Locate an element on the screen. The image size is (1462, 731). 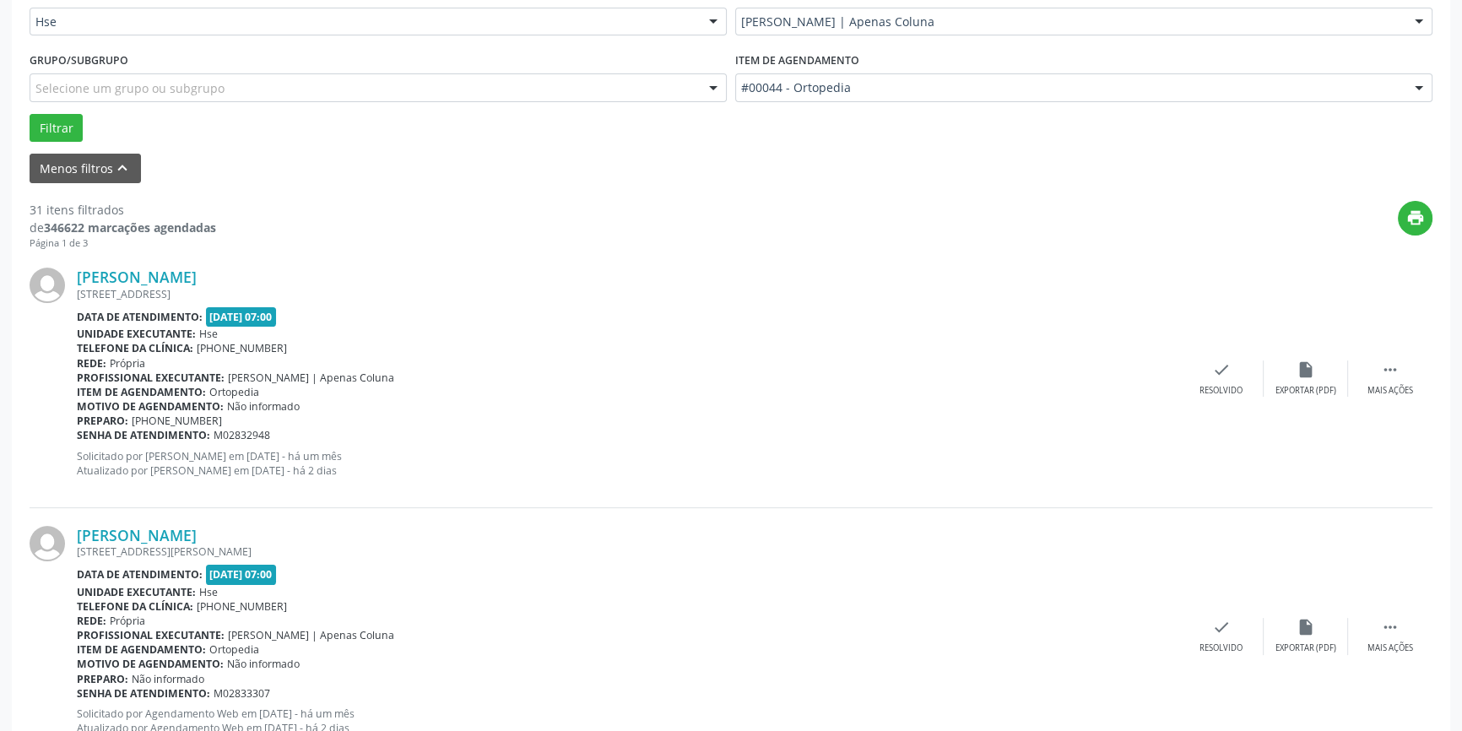
button: Menos filtroskeyboard_arrow_up is located at coordinates (85, 168).